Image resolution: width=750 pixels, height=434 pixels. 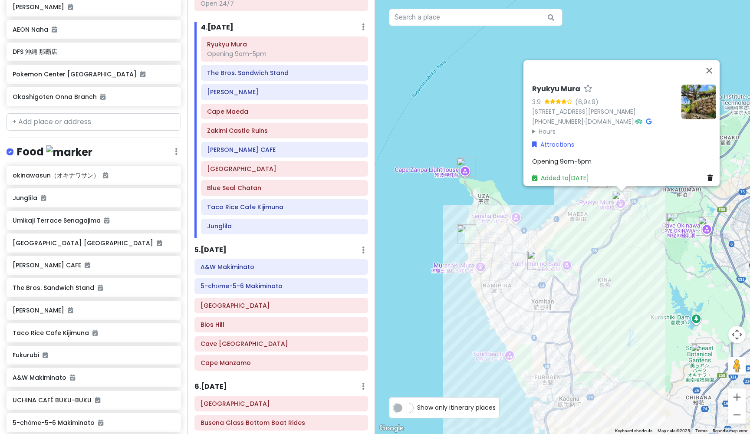 I want to click on h6: Southeast Botanical Gardens, so click(x=281, y=305).